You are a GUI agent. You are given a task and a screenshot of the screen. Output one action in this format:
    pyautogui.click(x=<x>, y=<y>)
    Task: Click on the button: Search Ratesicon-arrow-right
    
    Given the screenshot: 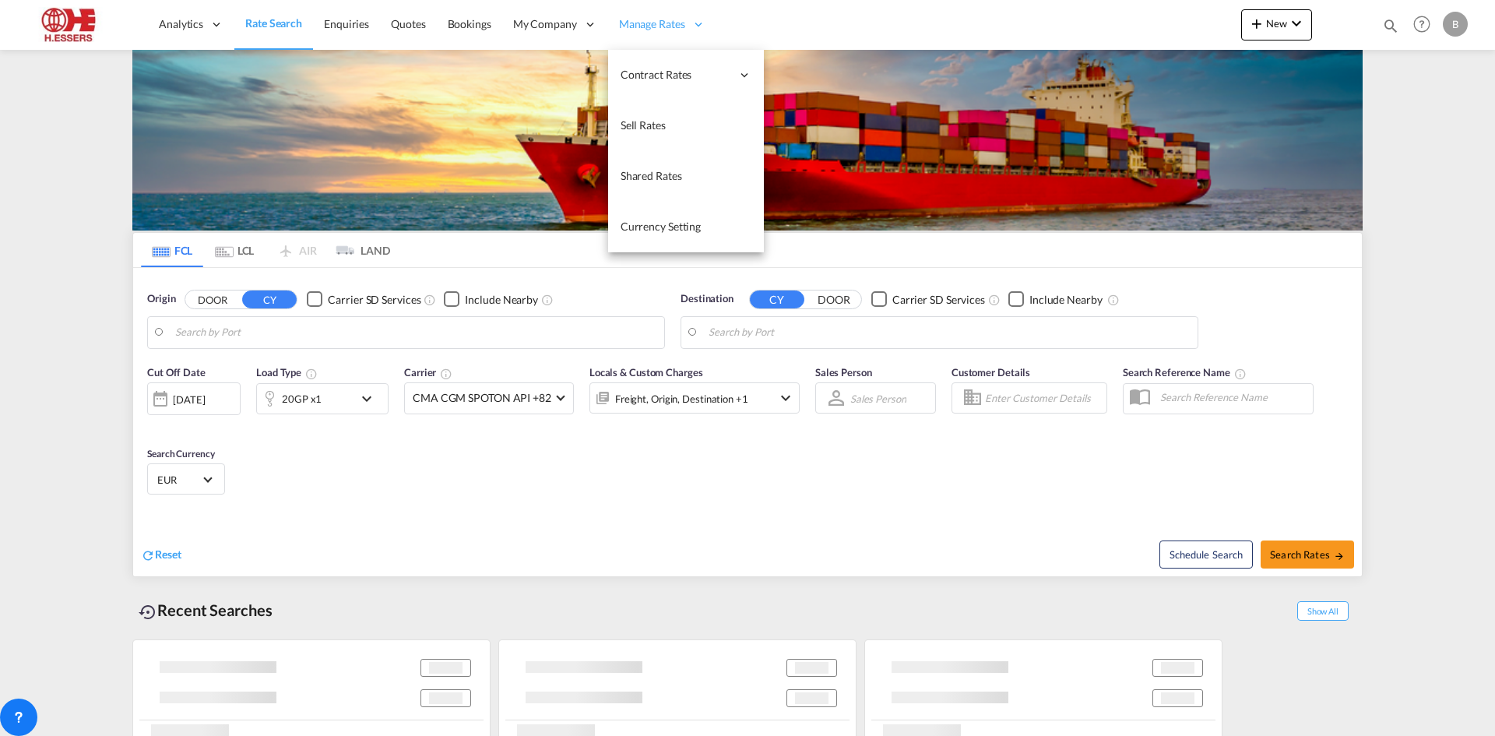 What is the action you would take?
    pyautogui.click(x=1307, y=554)
    